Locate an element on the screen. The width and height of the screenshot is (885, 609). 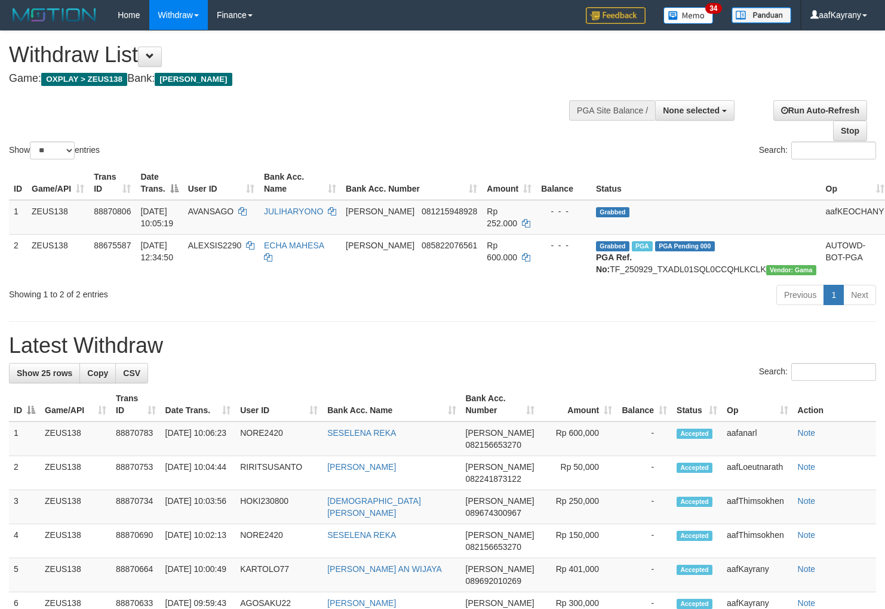
span: Marked by aafpengsreynich is located at coordinates (642, 246).